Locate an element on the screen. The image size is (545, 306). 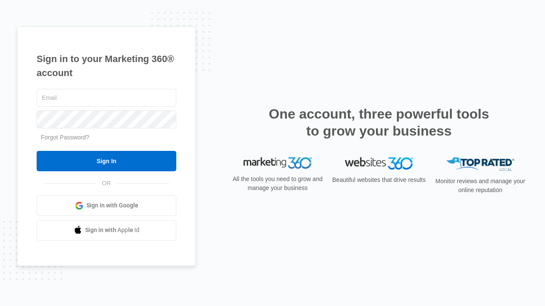
p: All the tools you need to grow and manage your business is located at coordinates (277, 184).